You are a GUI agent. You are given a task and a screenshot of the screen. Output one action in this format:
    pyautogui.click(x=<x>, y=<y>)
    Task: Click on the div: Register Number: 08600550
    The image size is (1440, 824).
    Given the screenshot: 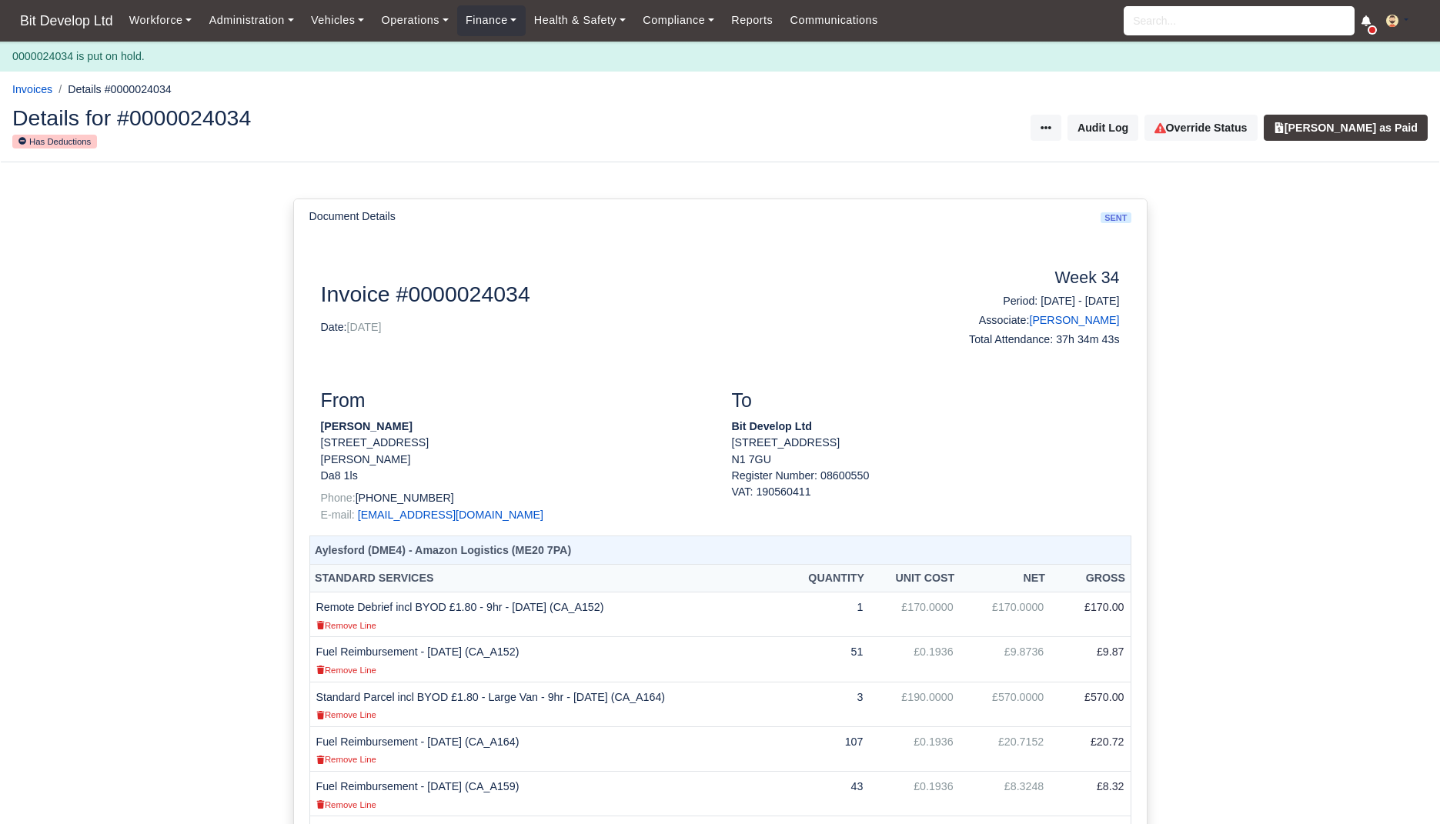 What is the action you would take?
    pyautogui.click(x=926, y=484)
    